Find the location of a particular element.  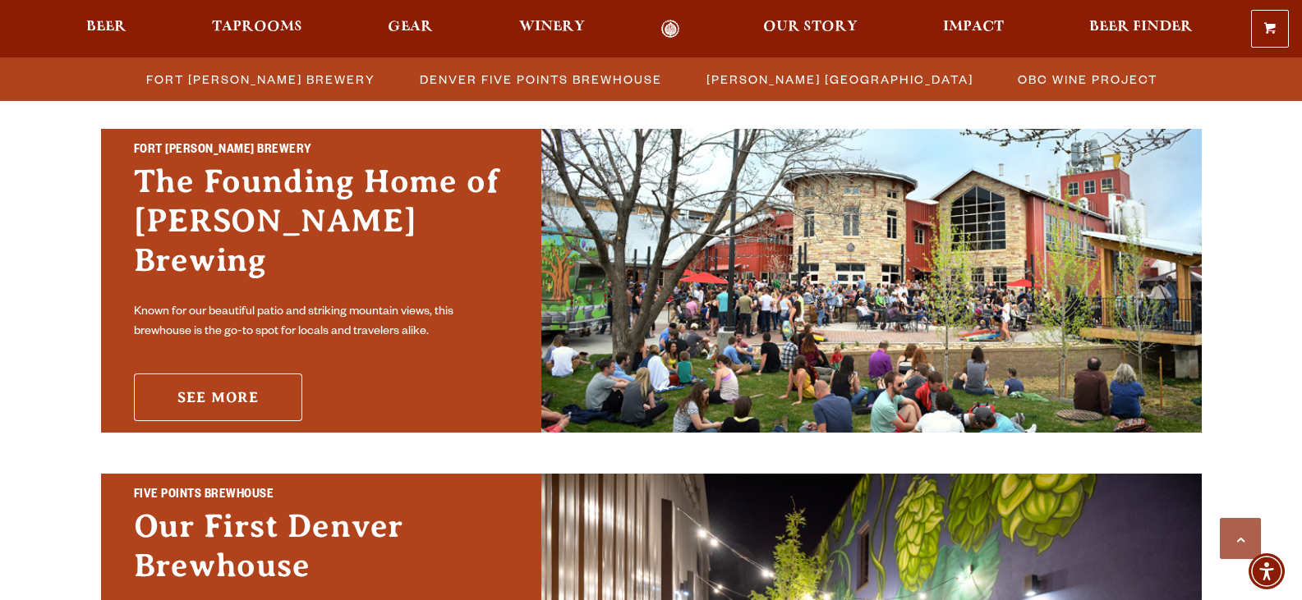

span: Taprooms is located at coordinates (257, 27).